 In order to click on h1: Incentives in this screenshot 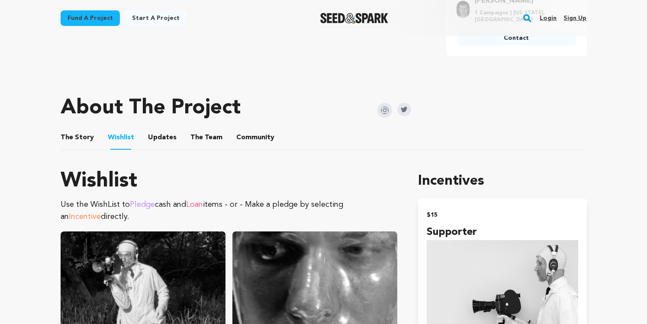, I will do `click(502, 181)`.